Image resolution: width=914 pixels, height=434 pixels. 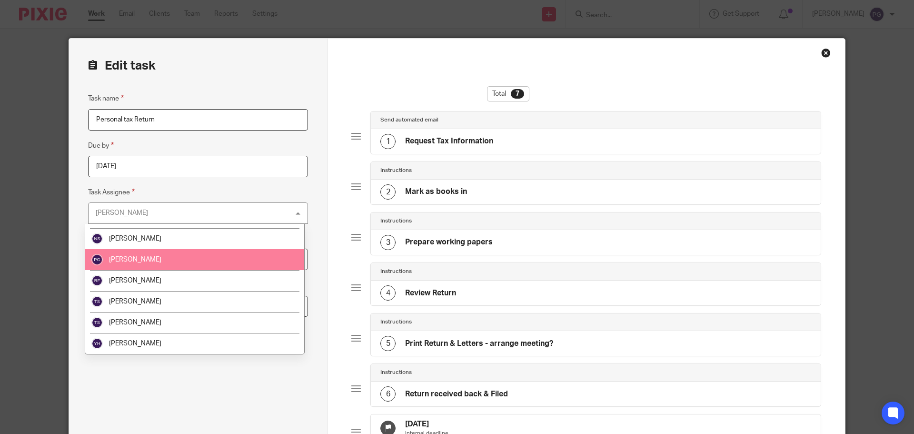 I want to click on label: Task Assignee, so click(x=111, y=192).